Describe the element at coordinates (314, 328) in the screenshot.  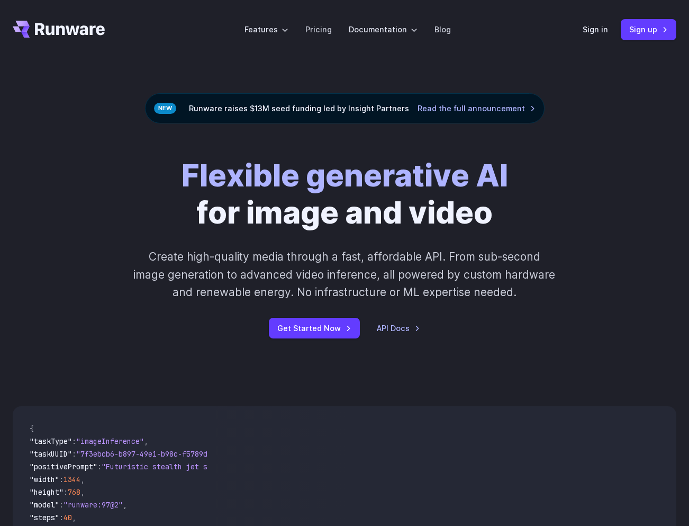
I see `a: Get Started Now` at that location.